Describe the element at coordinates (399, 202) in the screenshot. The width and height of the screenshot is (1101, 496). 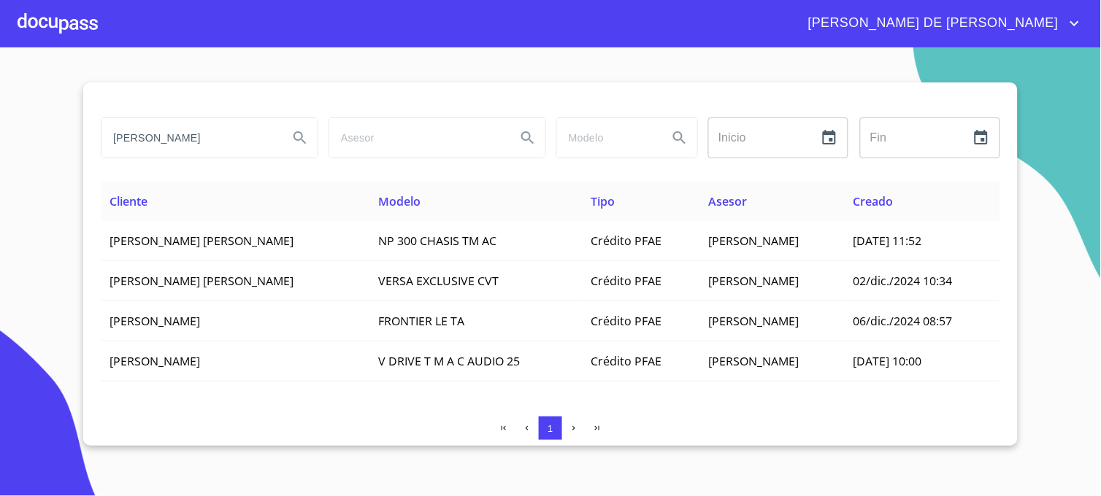
I see `span: Modelo` at that location.